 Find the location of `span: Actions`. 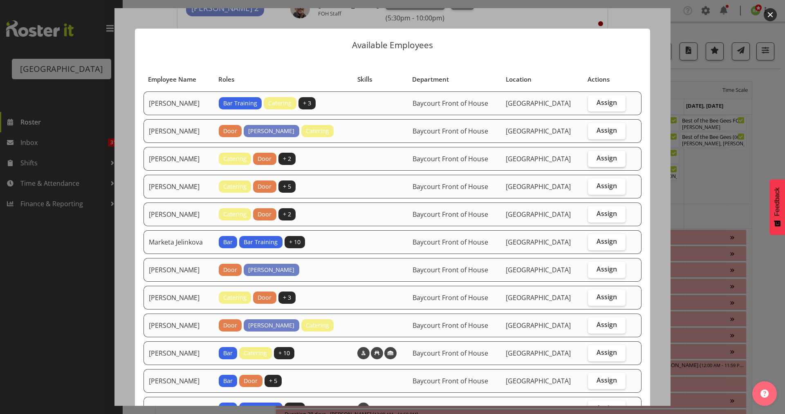

span: Actions is located at coordinates (598, 79).